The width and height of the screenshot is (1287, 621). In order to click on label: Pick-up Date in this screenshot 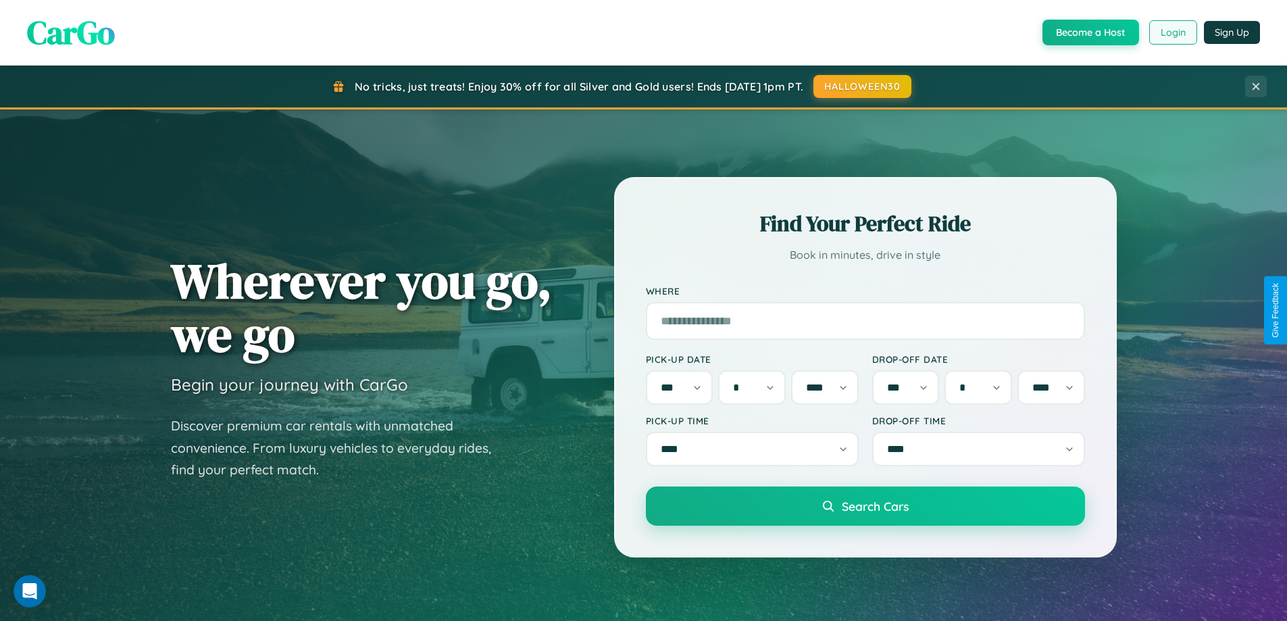, I will do `click(752, 359)`.